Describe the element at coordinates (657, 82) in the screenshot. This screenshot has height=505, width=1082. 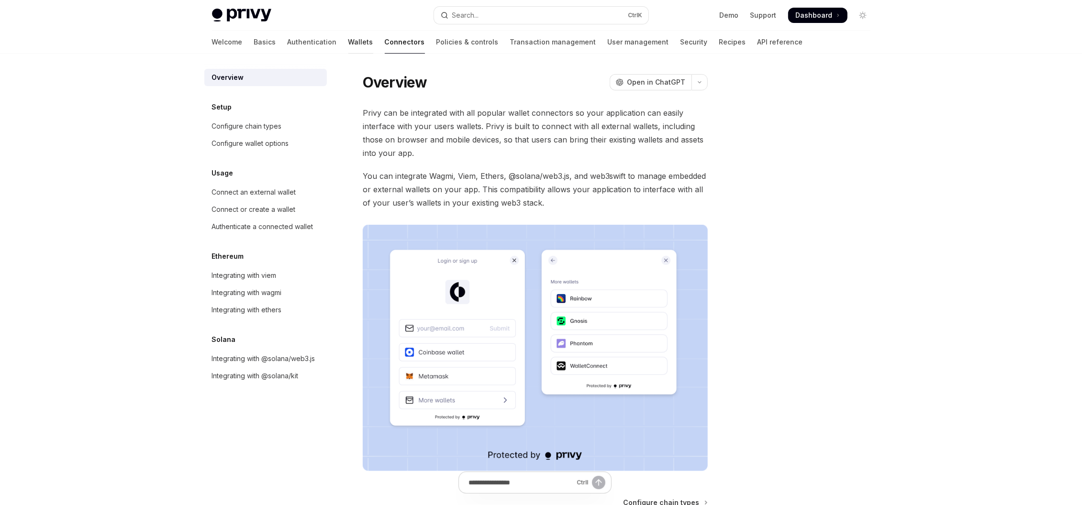
I see `span: Open in ChatGPT` at that location.